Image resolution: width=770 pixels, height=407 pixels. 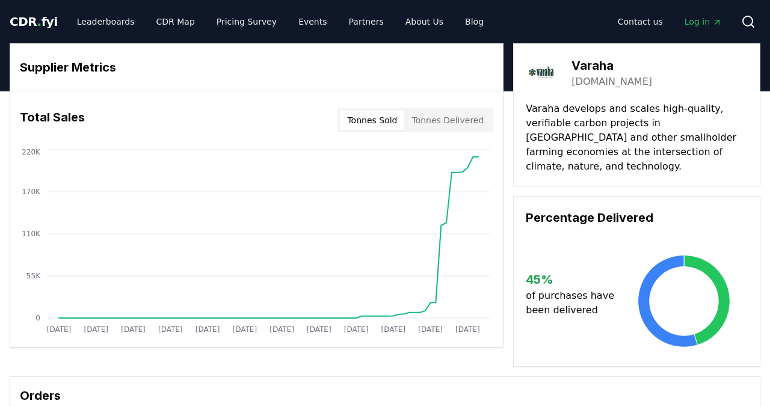 I want to click on a: Log in, so click(x=703, y=22).